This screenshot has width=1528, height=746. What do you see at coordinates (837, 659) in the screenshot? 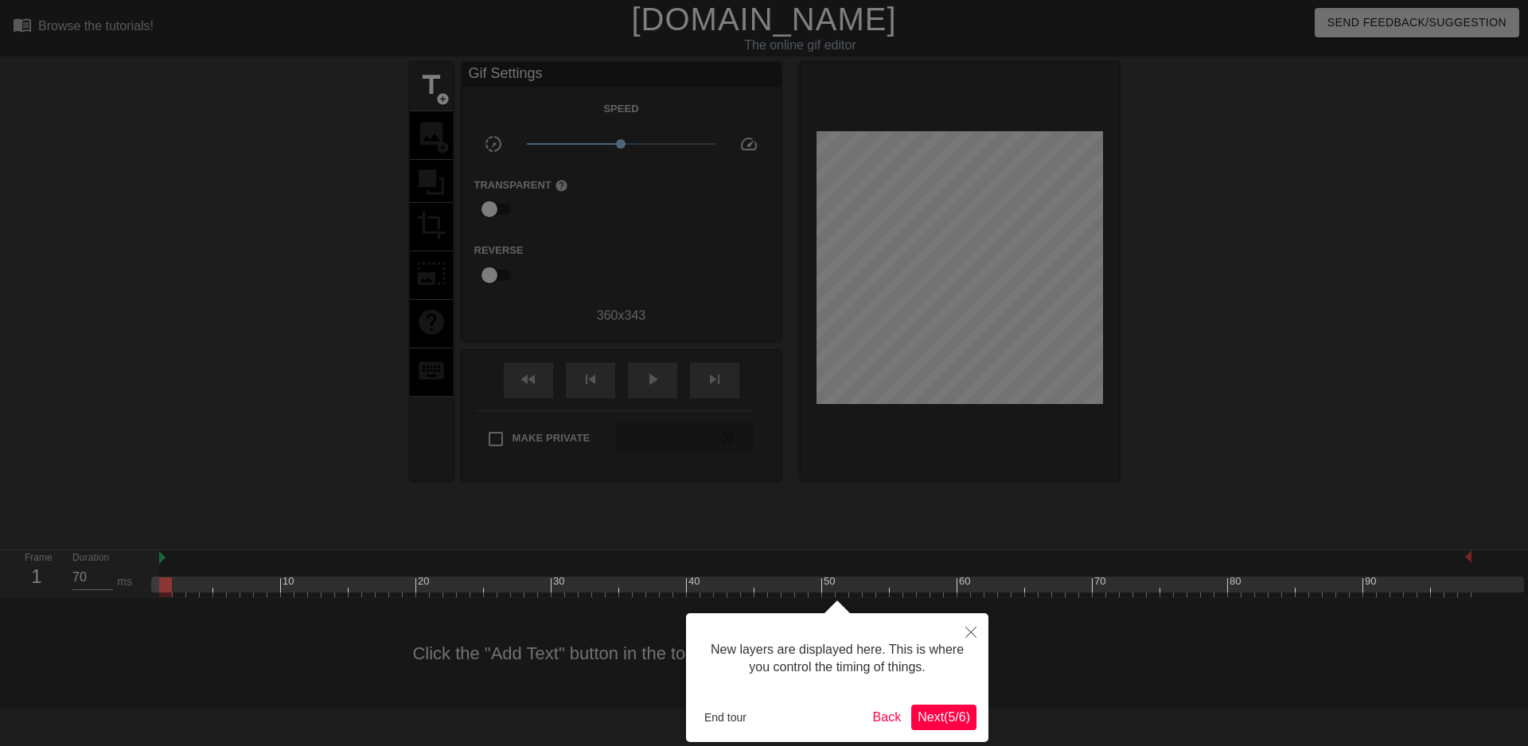
I see `div: New layers are displayed here. This is where you control the timing of things.` at bounding box center [837, 659].